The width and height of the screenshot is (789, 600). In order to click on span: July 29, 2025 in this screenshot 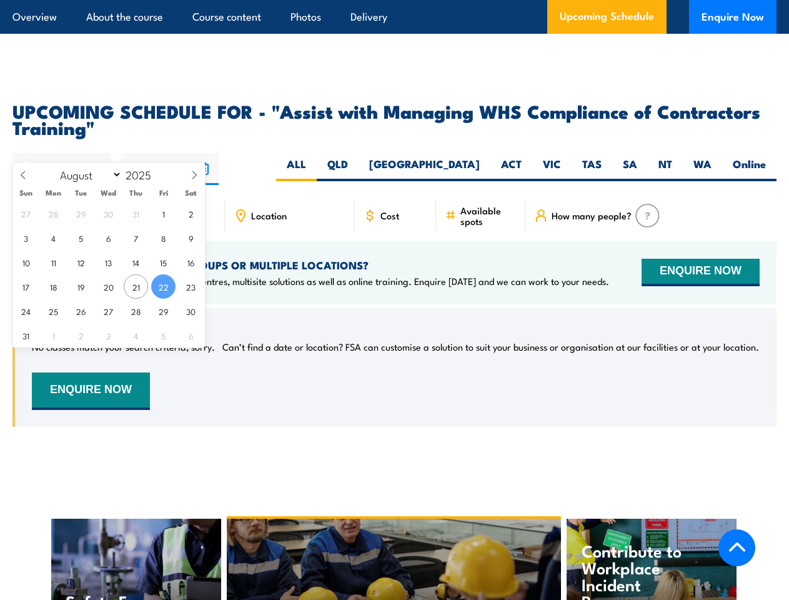, I will do `click(81, 213)`.